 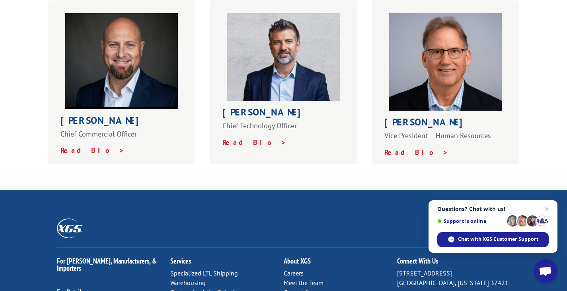 I want to click on div: Open chat, so click(x=546, y=271).